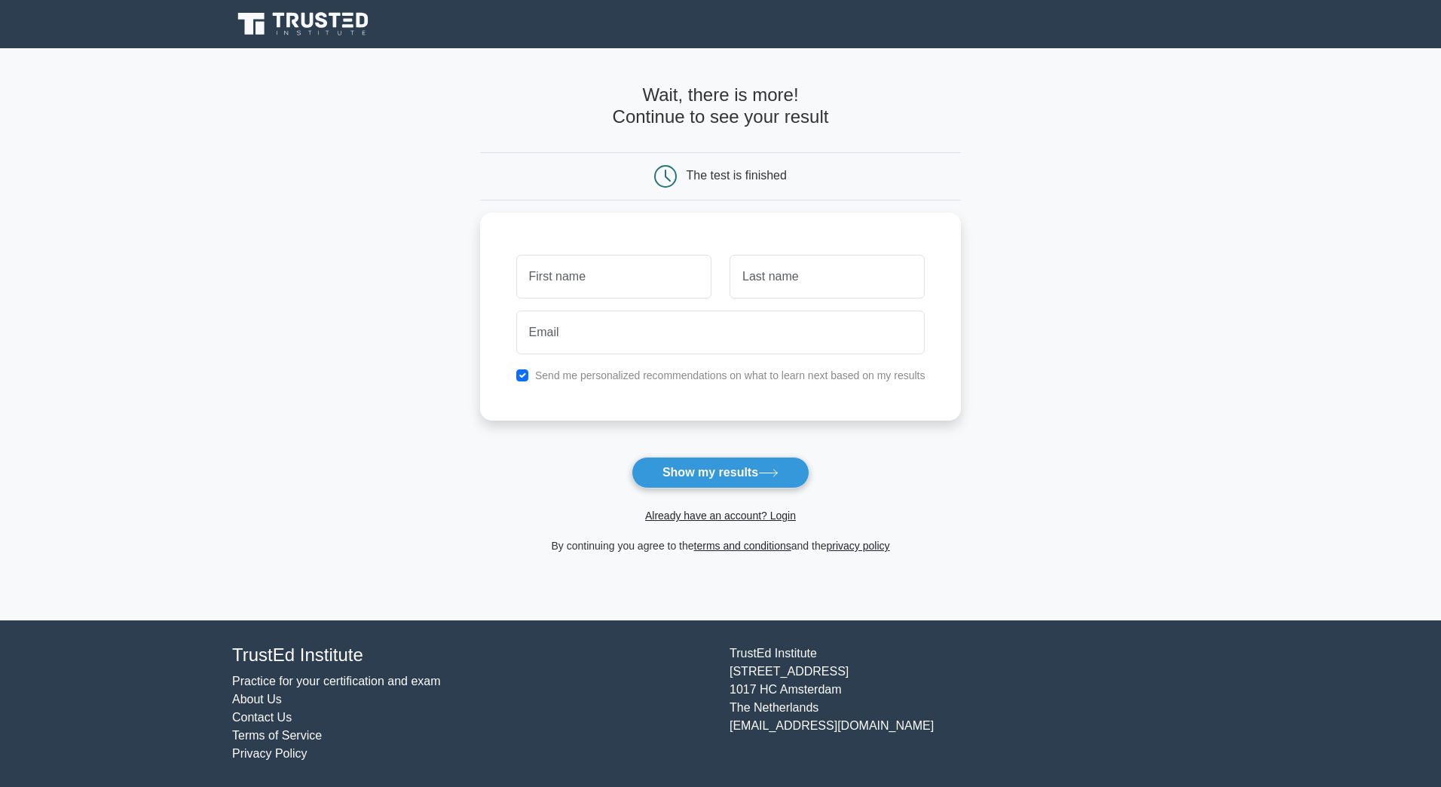 The width and height of the screenshot is (1441, 787). Describe the element at coordinates (736, 175) in the screenshot. I see `div: The test is finished` at that location.